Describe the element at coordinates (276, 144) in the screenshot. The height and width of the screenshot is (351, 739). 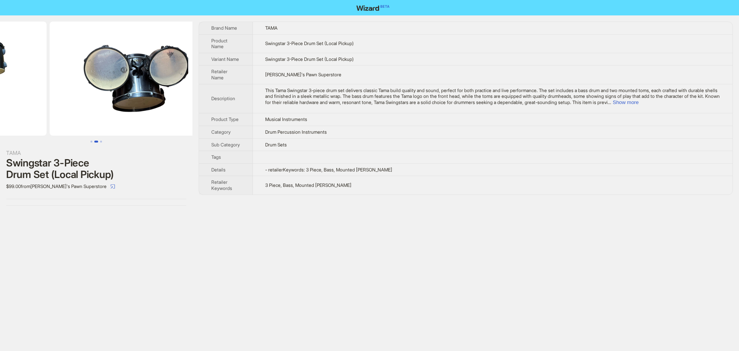
I see `span: Drum Sets` at that location.